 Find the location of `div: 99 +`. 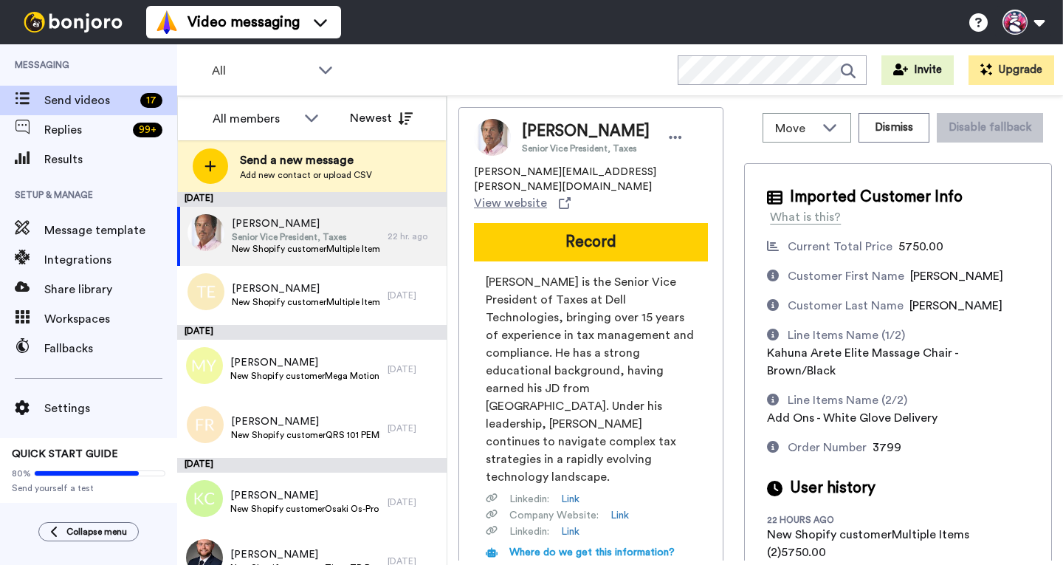

div: 99 + is located at coordinates (148, 130).